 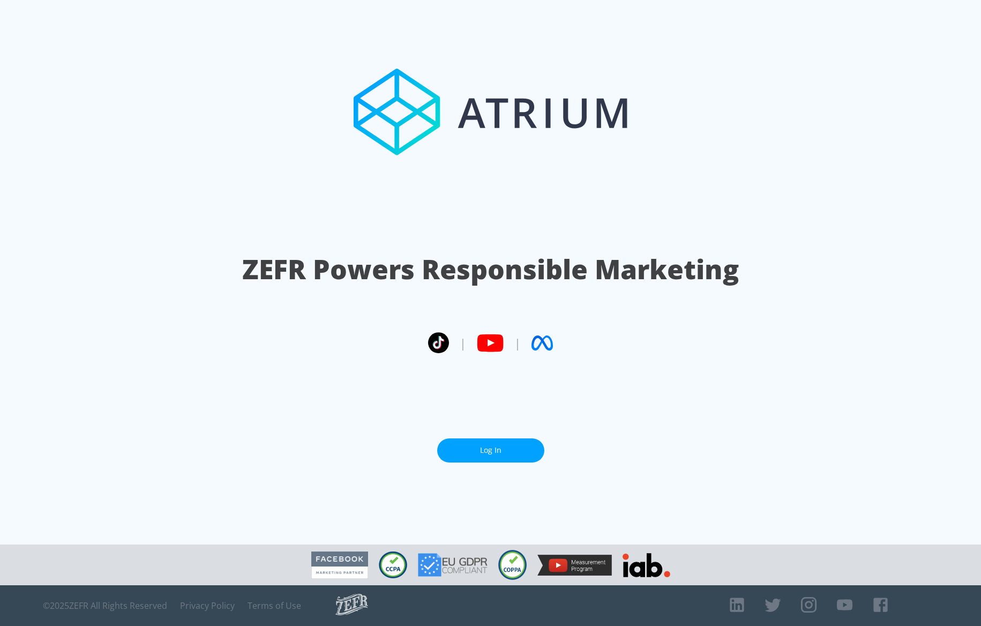 I want to click on img: GDPR Compliant, so click(x=453, y=565).